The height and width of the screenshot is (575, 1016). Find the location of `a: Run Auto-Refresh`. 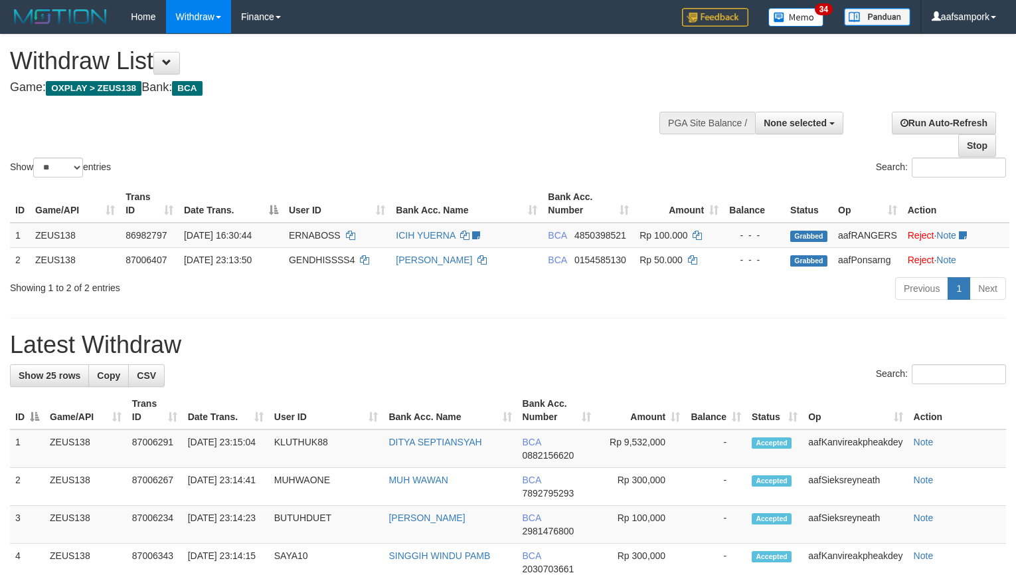

a: Run Auto-Refresh is located at coordinates (944, 123).